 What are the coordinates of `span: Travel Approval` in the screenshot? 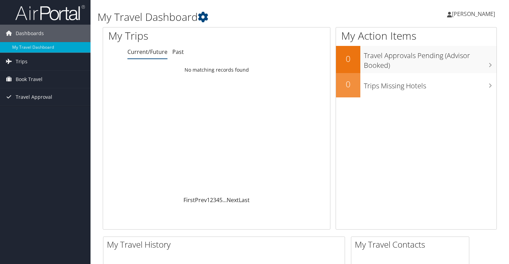 It's located at (34, 97).